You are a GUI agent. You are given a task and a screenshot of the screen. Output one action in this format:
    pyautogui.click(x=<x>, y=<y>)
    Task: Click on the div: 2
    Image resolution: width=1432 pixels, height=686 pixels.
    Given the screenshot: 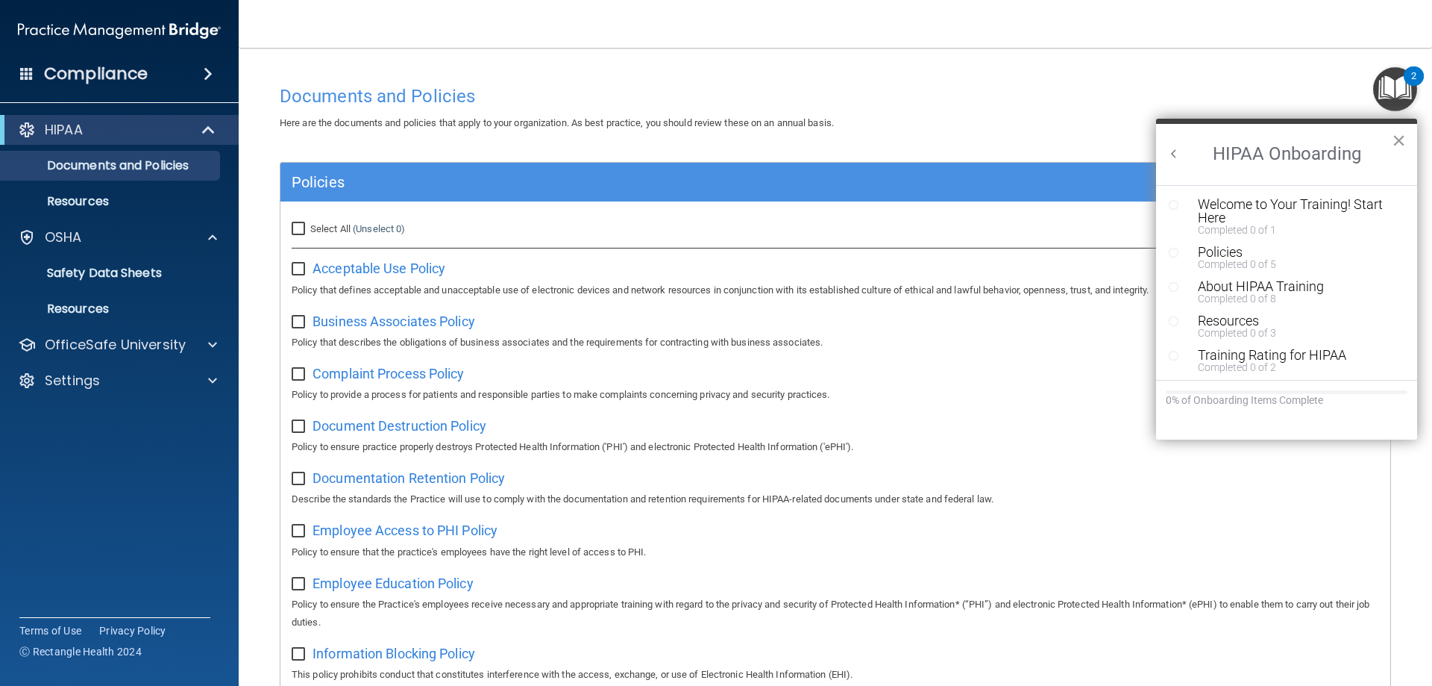 What is the action you would take?
    pyautogui.click(x=1414, y=86)
    